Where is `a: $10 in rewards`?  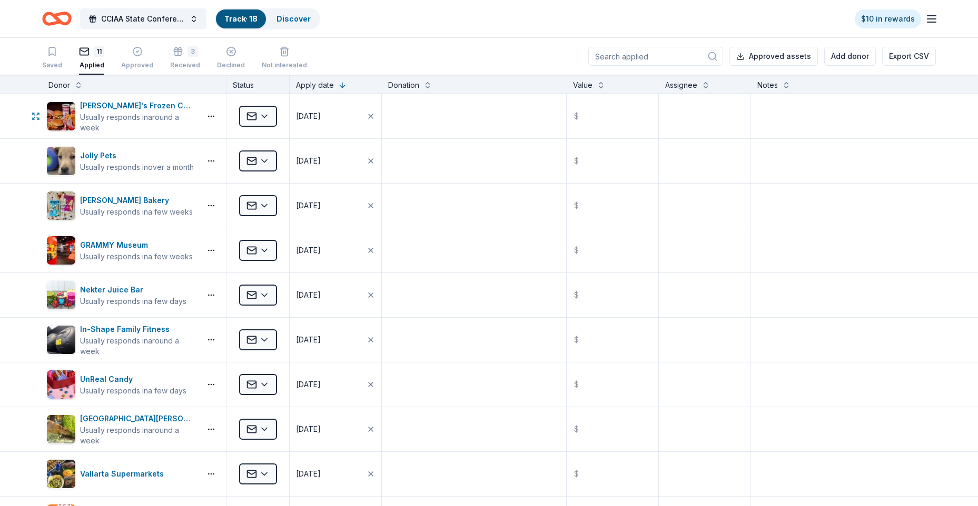
a: $10 in rewards is located at coordinates (888, 19).